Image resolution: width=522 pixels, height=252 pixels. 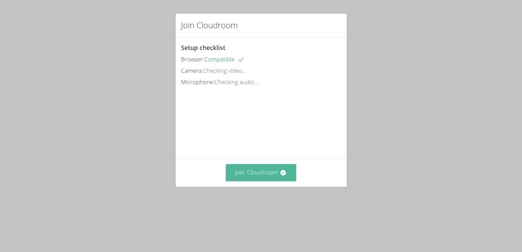 I want to click on h2: Join Cloudroom, so click(x=209, y=25).